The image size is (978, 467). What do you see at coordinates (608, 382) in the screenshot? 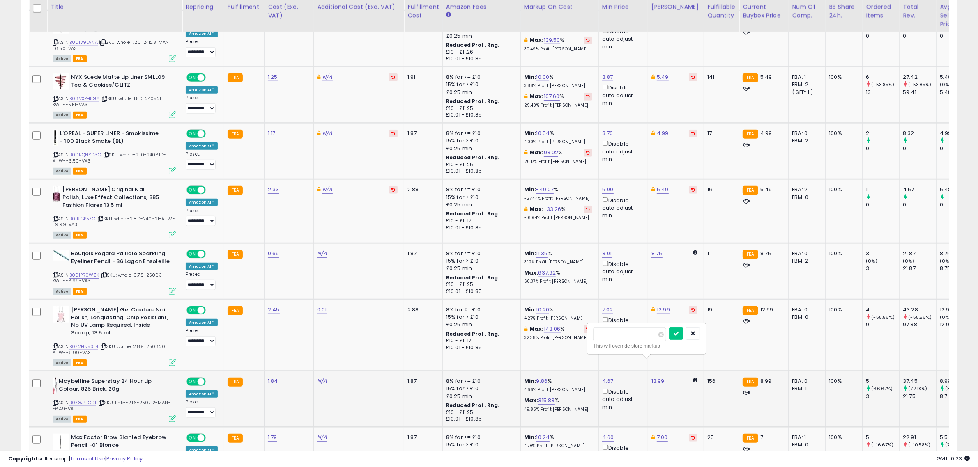
I see `a: 4.67` at bounding box center [608, 382].